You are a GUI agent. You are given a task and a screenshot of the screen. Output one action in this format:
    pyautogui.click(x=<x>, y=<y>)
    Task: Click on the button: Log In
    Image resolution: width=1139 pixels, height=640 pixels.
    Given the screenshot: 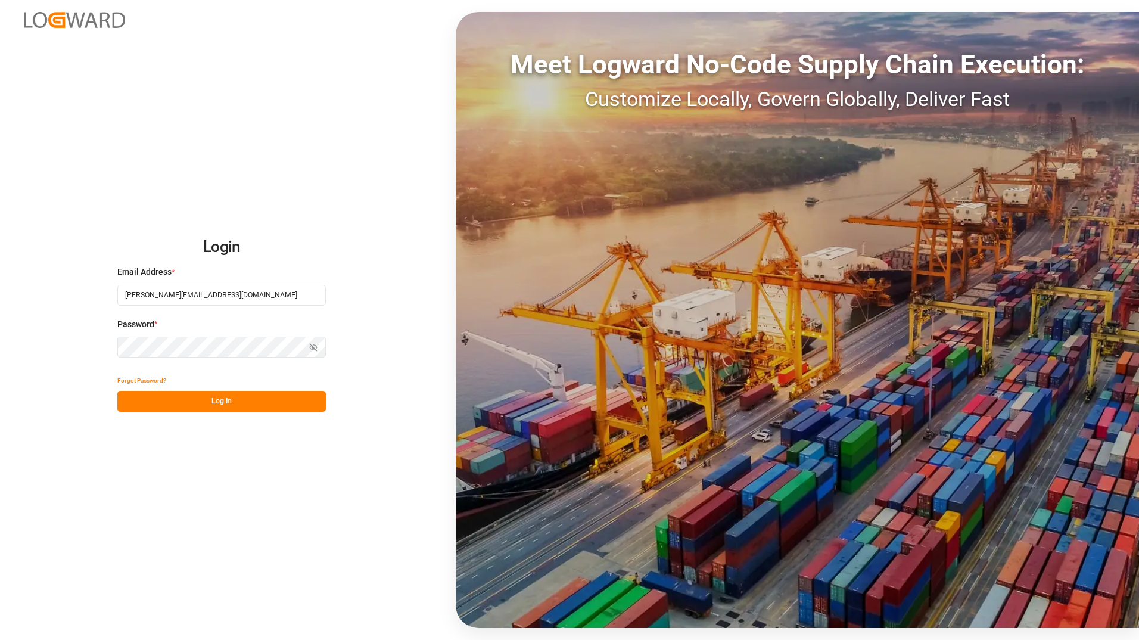 What is the action you would take?
    pyautogui.click(x=222, y=401)
    